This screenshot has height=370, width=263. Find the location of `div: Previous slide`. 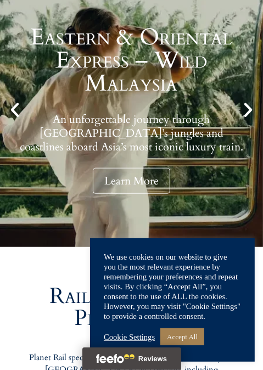

div: Previous slide is located at coordinates (15, 110).